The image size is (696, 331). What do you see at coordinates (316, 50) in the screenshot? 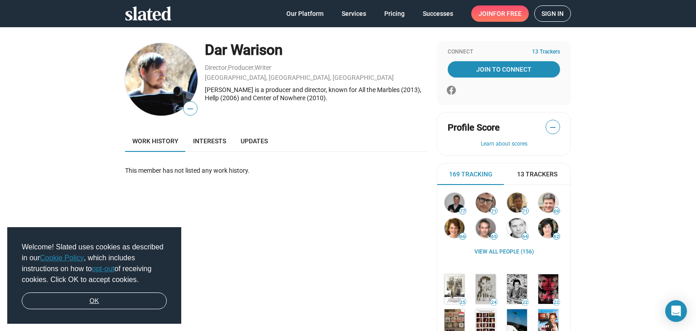
I see `div: Dar Warison` at bounding box center [316, 50].